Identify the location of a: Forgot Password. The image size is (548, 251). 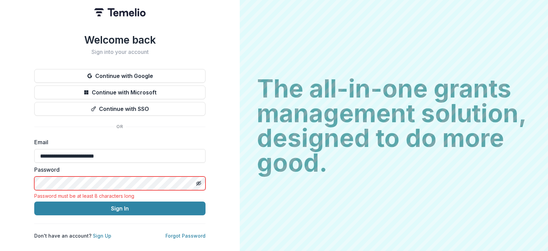
(185, 235).